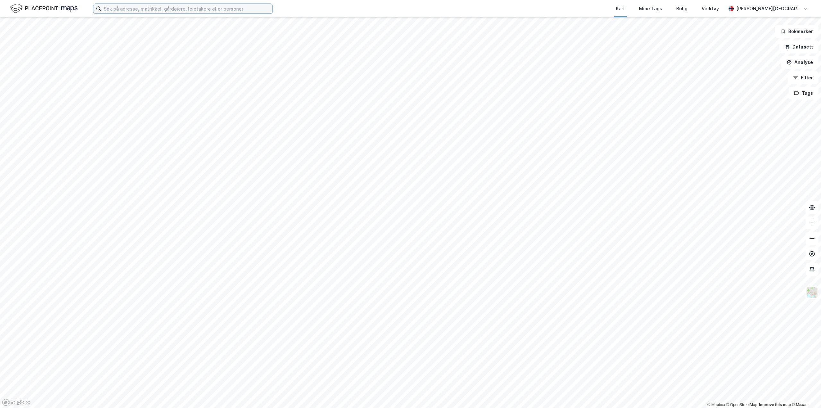 This screenshot has height=408, width=821. I want to click on a: Mapbox, so click(716, 404).